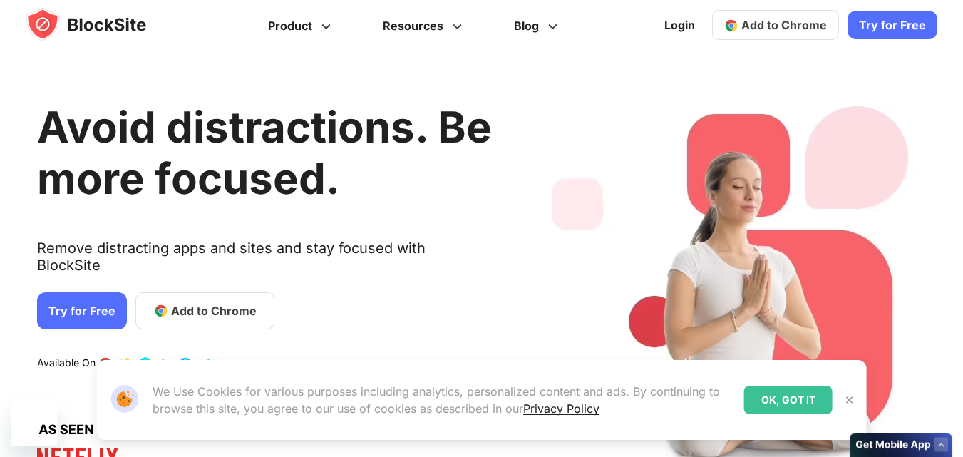  What do you see at coordinates (443, 400) in the screenshot?
I see `p: We Use Cookies for various purposes including analytics, personalized content and ads. By continu...` at bounding box center [443, 400].